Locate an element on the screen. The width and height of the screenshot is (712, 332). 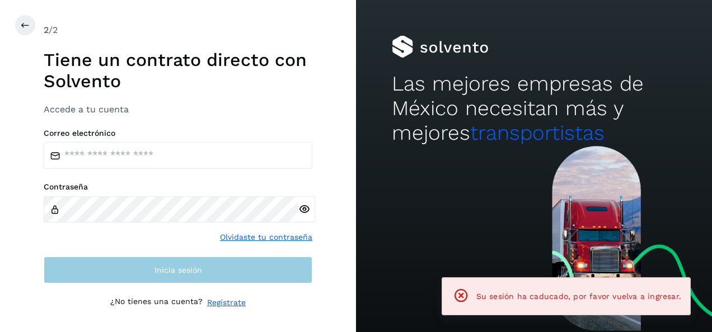
label: Contraseña is located at coordinates (178, 187).